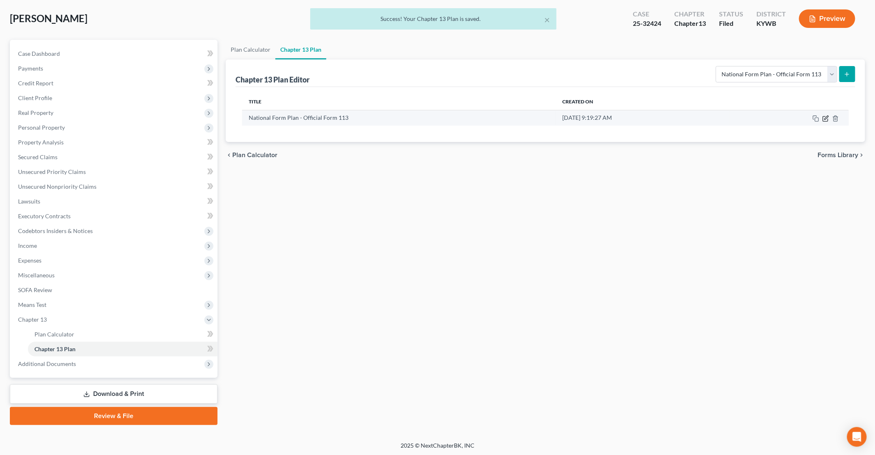 This screenshot has width=875, height=455. Describe the element at coordinates (114, 394) in the screenshot. I see `a: Download & Print` at that location.